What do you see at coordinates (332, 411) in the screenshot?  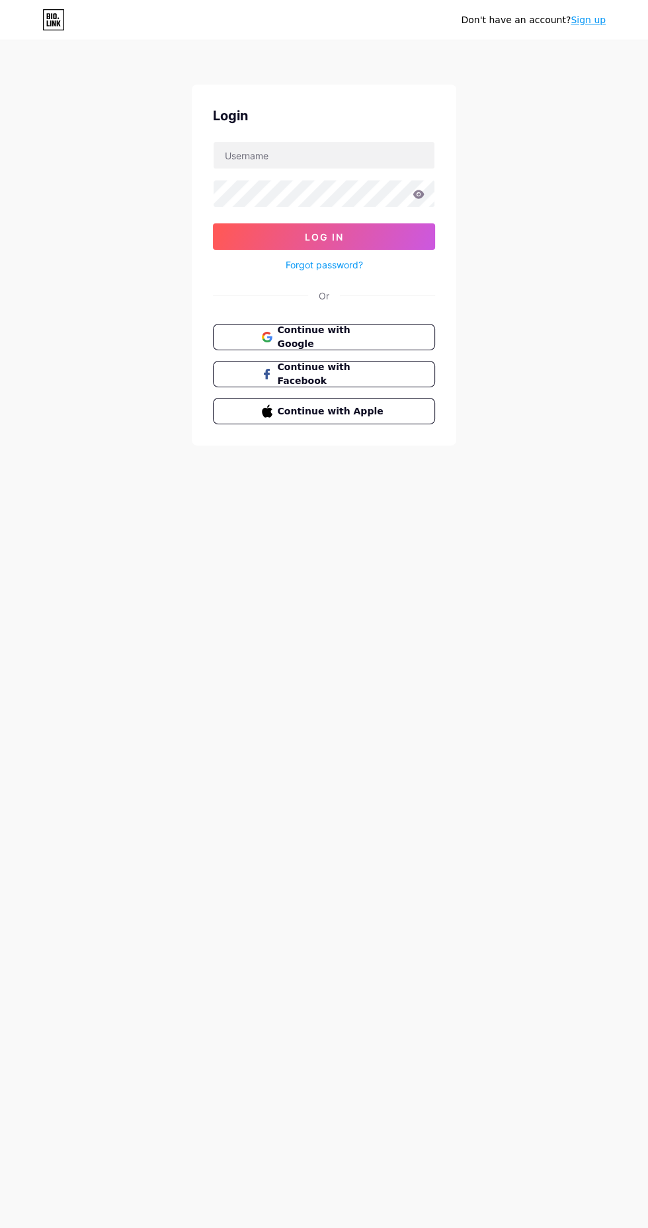 I see `span: Continue with Apple` at bounding box center [332, 411].